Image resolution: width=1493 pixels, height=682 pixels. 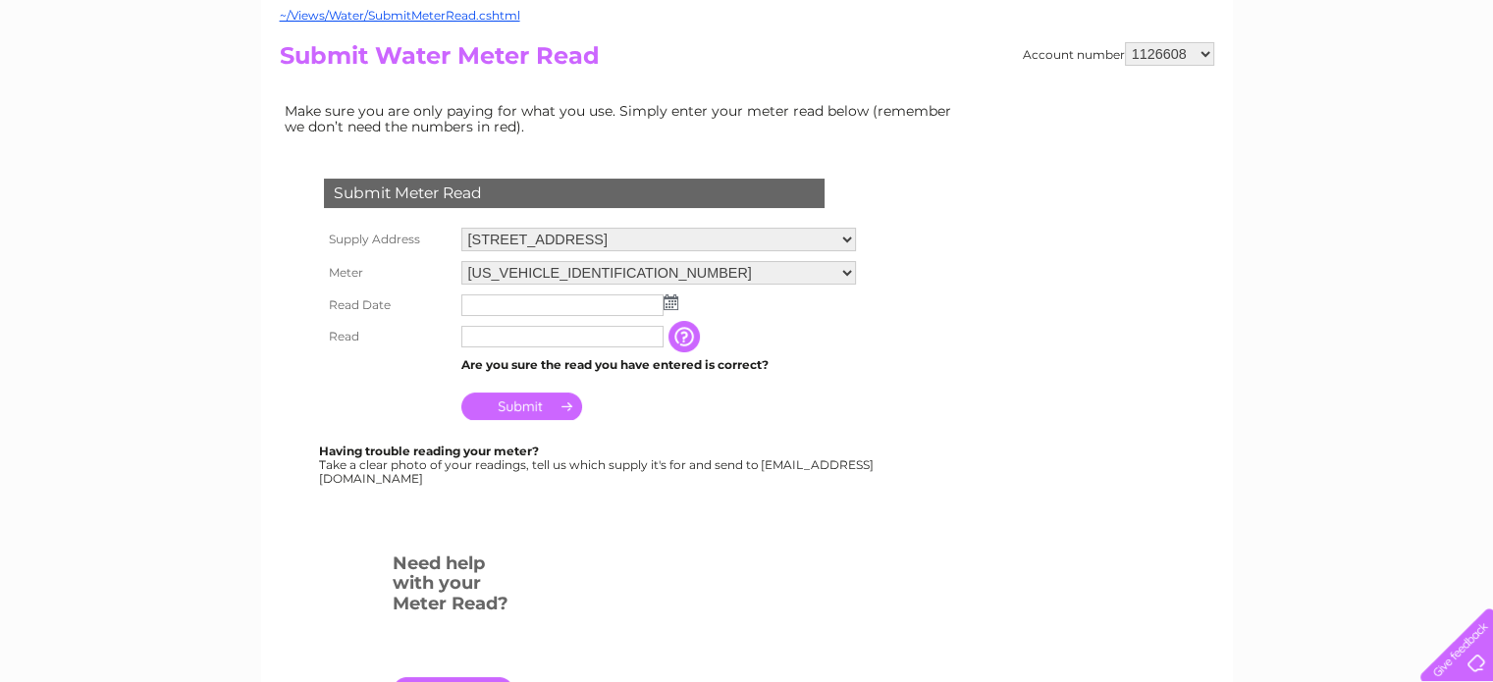 I want to click on td: Are you sure the read you have entered is correct?, so click(x=659, y=365).